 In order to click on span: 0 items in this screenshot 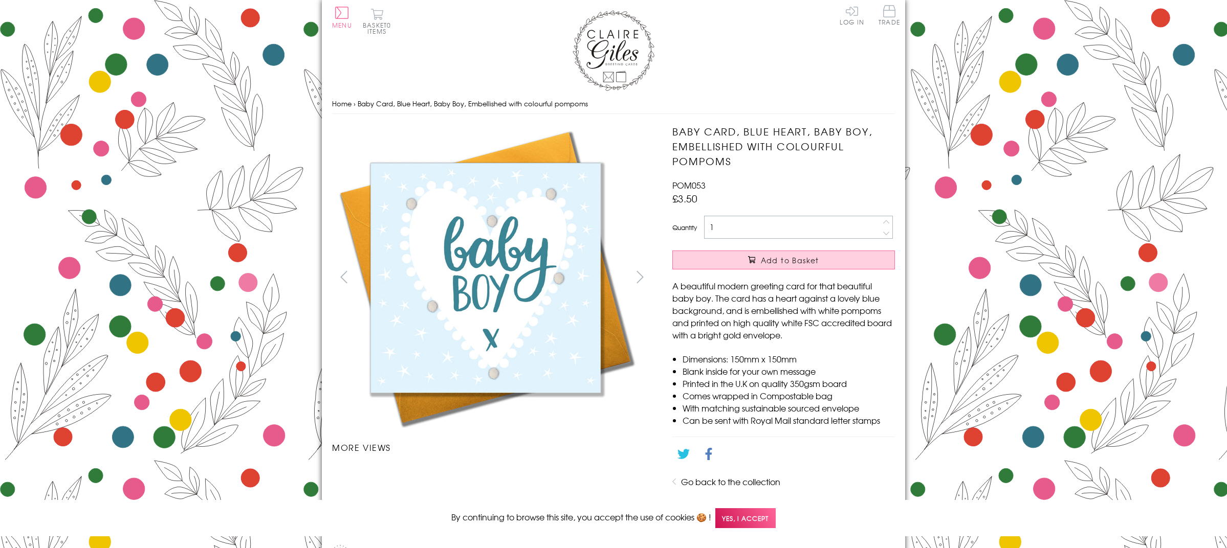, I will do `click(379, 28)`.